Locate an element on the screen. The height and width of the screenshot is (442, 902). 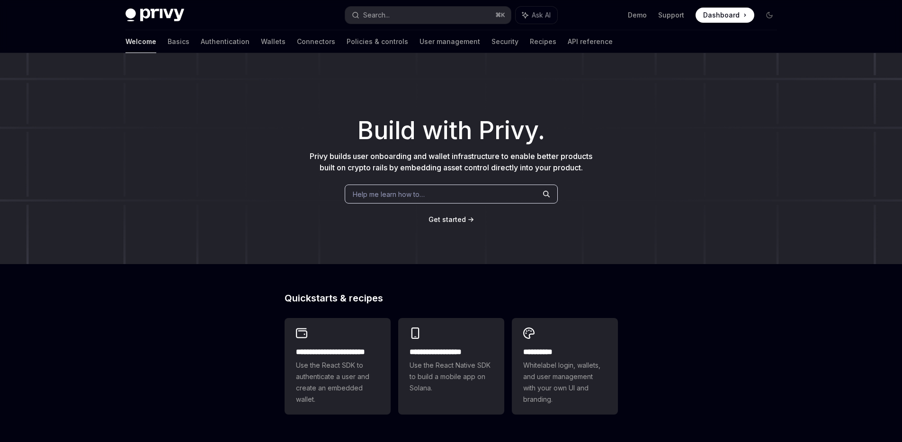
a: Get started is located at coordinates (447, 220).